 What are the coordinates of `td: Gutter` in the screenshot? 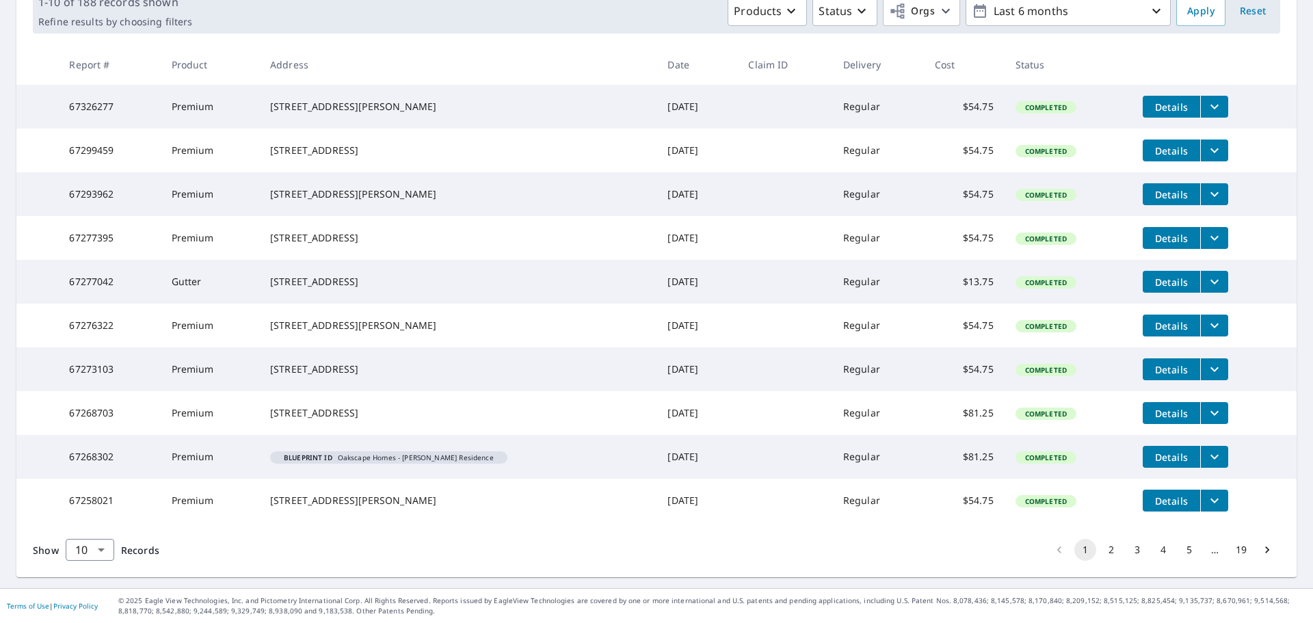 It's located at (210, 282).